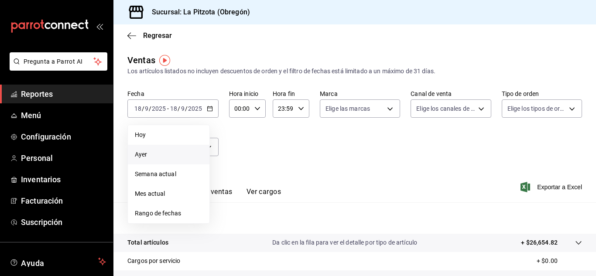 Image resolution: width=596 pixels, height=276 pixels. Describe the element at coordinates (154, 261) in the screenshot. I see `p: Cargos por servicio` at that location.